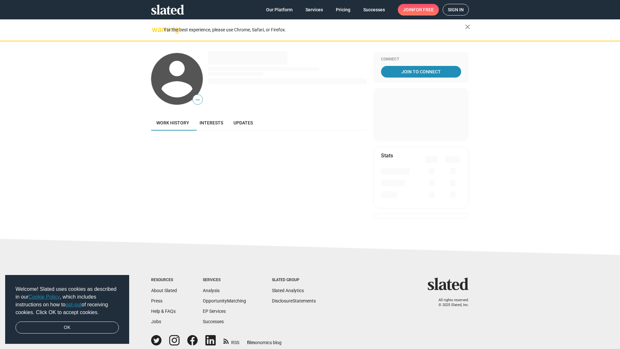 The height and width of the screenshot is (349, 620). What do you see at coordinates (418, 10) in the screenshot?
I see `a: Joinfor free` at bounding box center [418, 10].